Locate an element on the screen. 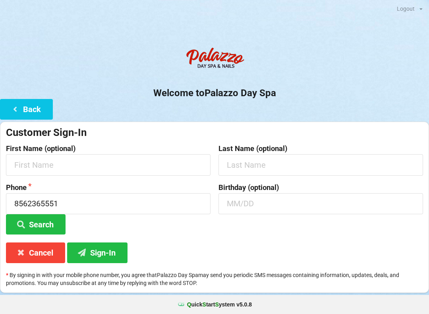 This screenshot has height=314, width=429. p: By signing in with your mobile phone number, you agree that Palazzo Day Spa may send you periodic... is located at coordinates (215, 279).